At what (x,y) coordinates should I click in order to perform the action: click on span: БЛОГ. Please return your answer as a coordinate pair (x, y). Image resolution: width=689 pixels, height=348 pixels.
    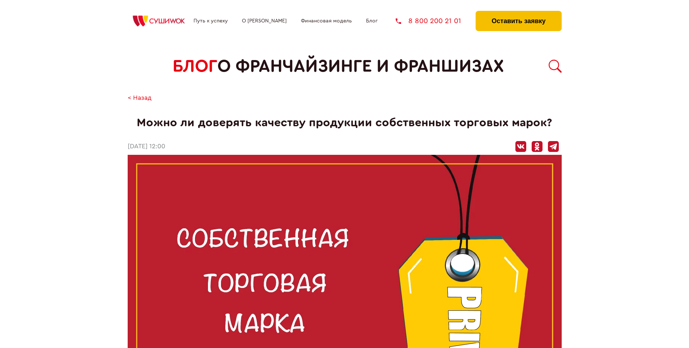
    Looking at the image, I should click on (195, 66).